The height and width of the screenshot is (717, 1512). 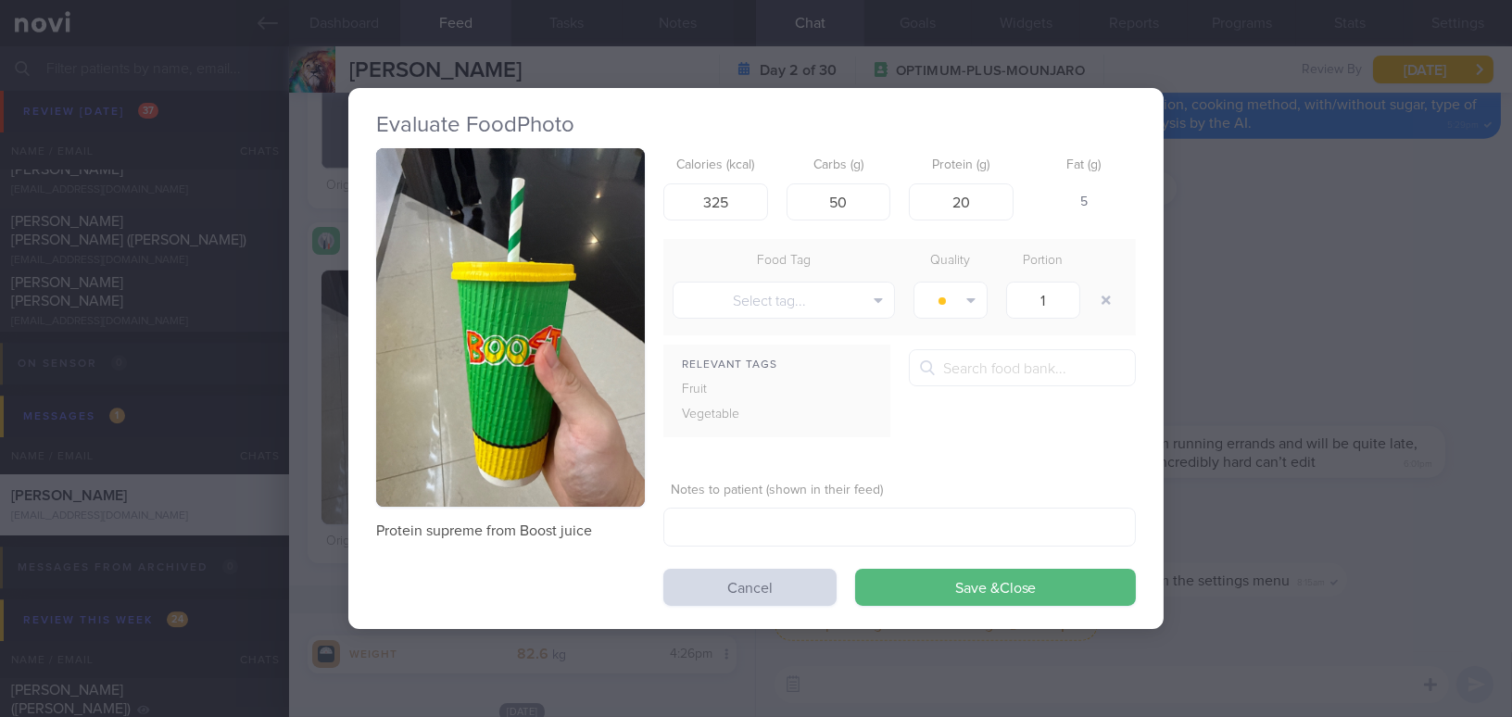 What do you see at coordinates (723, 415) in the screenshot?
I see `div: Vegetable` at bounding box center [723, 415].